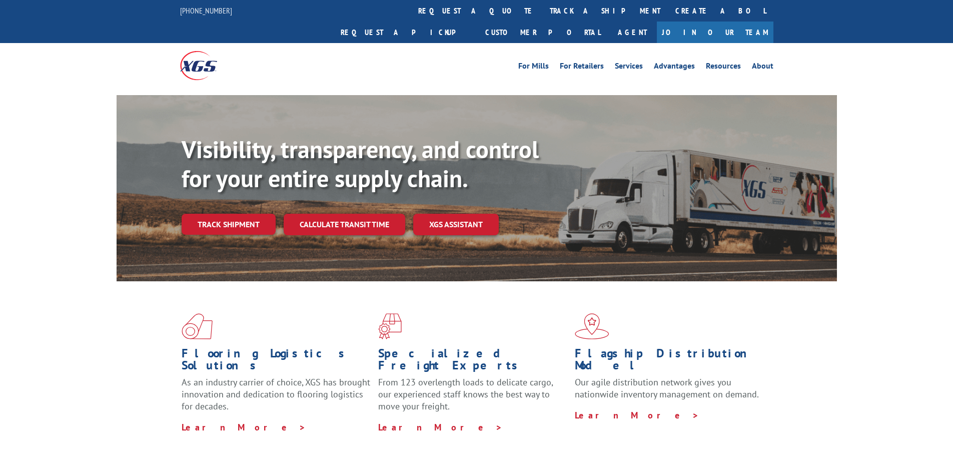 This screenshot has height=456, width=953. Describe the element at coordinates (276, 394) in the screenshot. I see `span: As an industry carrier of choice, XGS has brought innovation and dedication to flooring logistics...` at that location.